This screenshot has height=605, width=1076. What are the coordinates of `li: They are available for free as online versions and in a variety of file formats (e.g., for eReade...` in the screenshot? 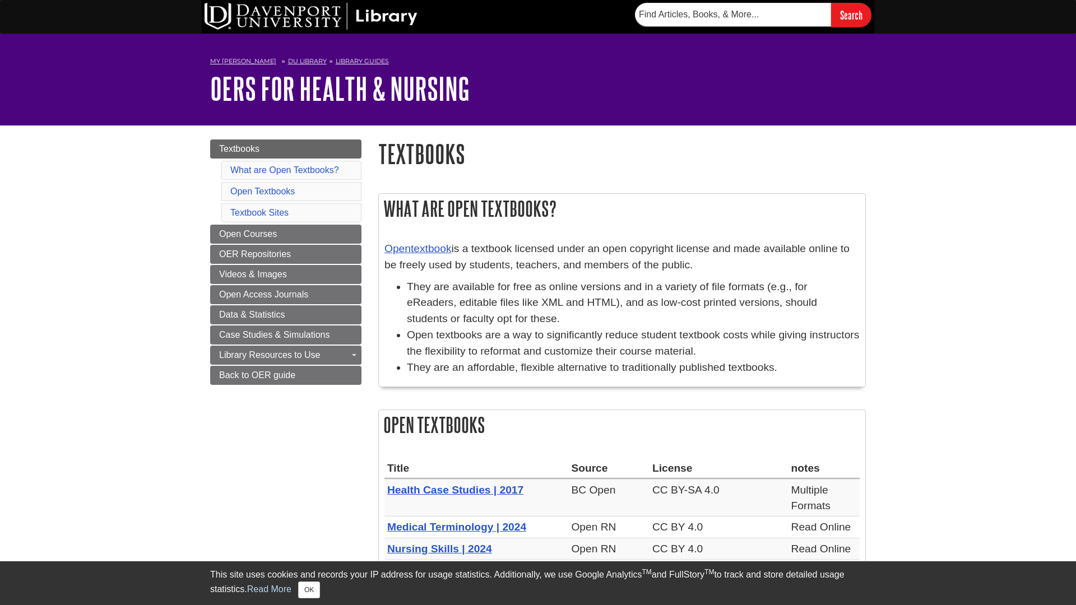 It's located at (633, 303).